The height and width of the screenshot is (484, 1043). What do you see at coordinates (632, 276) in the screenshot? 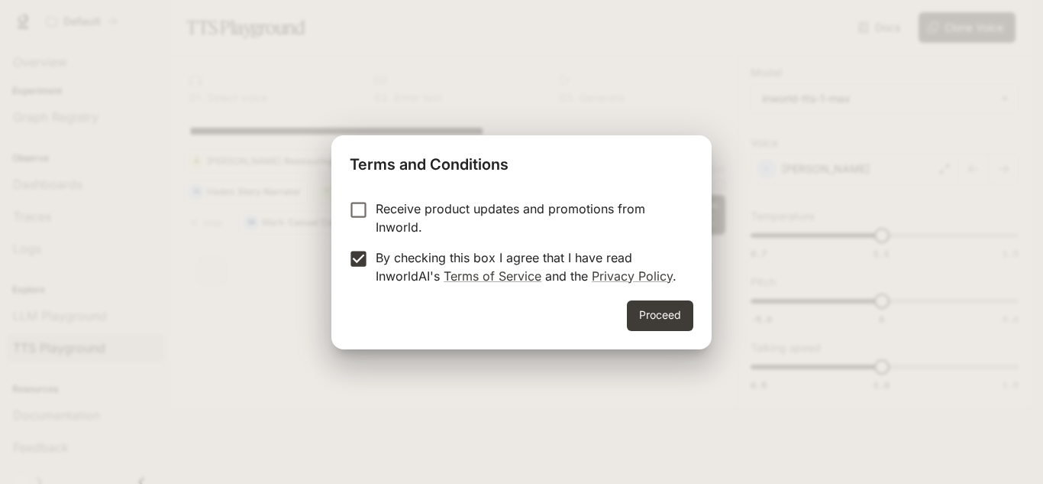
I see `a: Privacy Policy` at bounding box center [632, 276].